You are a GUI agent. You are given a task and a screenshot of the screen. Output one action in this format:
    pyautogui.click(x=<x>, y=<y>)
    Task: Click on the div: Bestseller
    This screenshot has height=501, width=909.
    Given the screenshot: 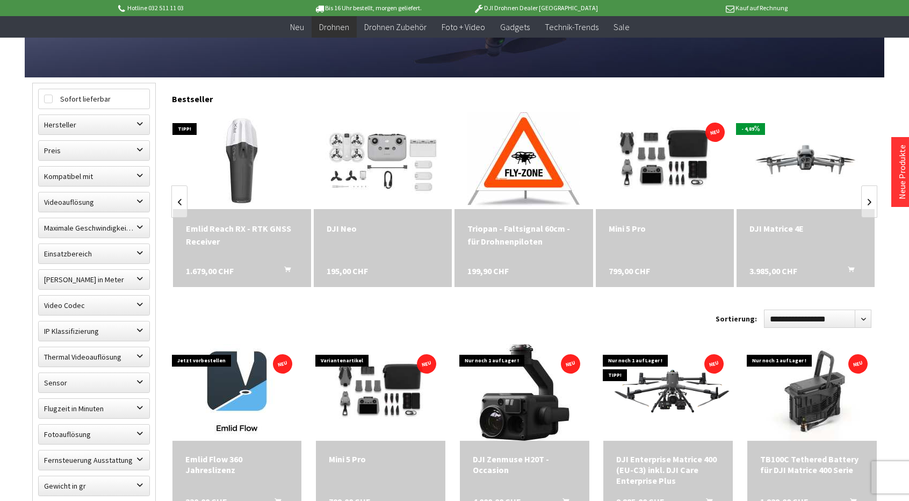 What is the action you would take?
    pyautogui.click(x=524, y=96)
    